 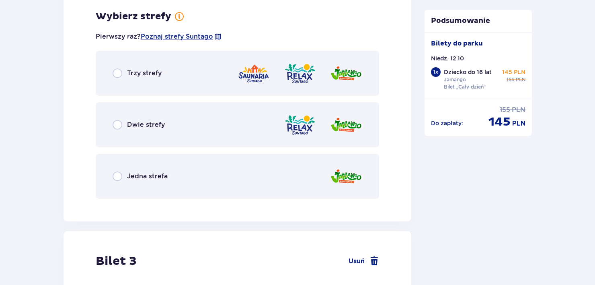 I want to click on p: Niedz. 12.10, so click(x=447, y=58).